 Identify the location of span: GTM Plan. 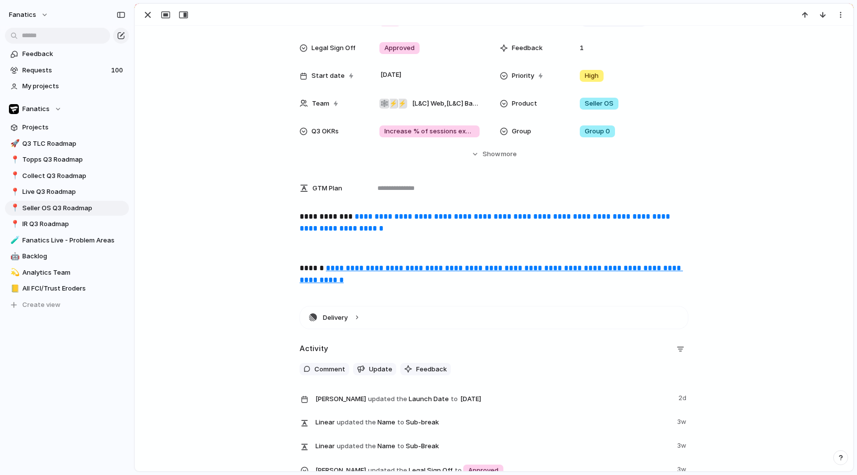
(327, 188).